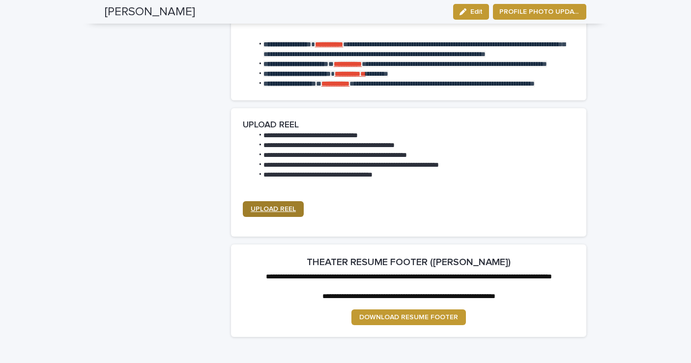 The image size is (691, 363). I want to click on span: DOWNLOAD RESUME FOOTER, so click(409, 317).